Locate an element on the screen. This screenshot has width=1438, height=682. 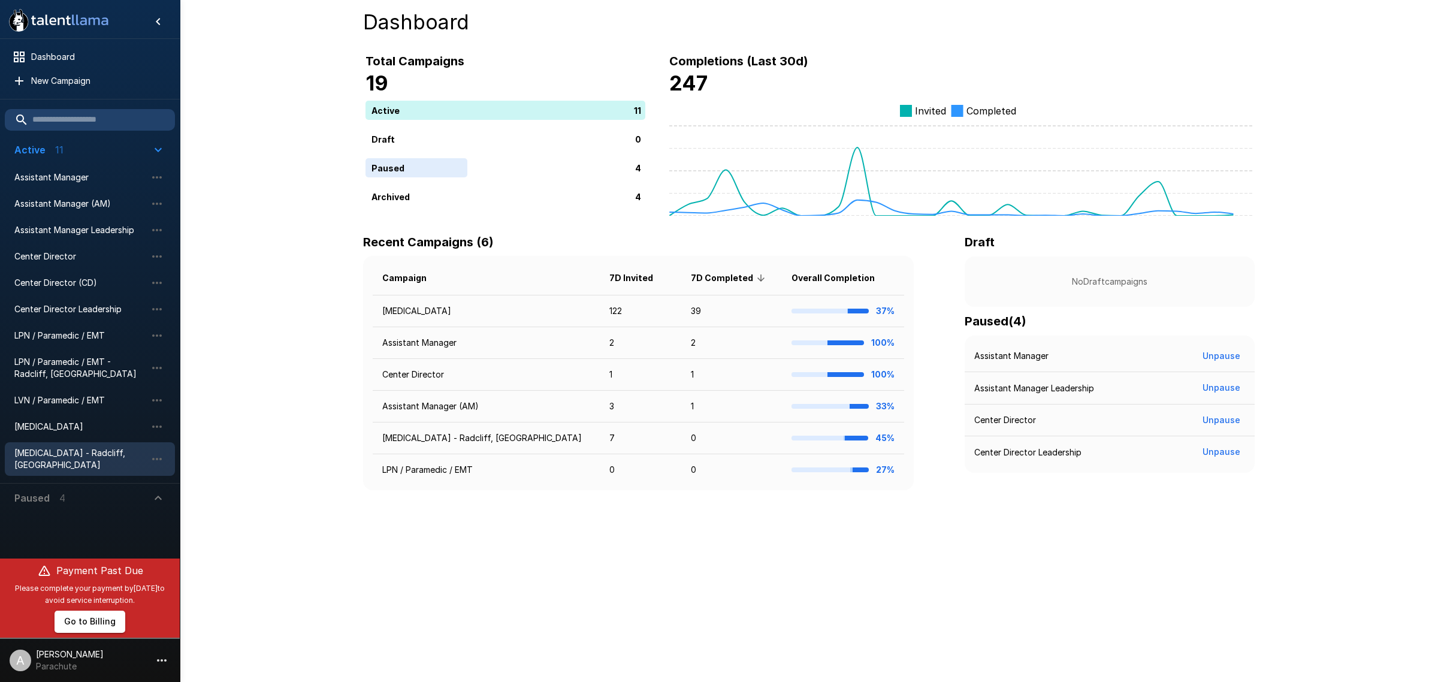
td: Assistant Manager is located at coordinates (486, 343).